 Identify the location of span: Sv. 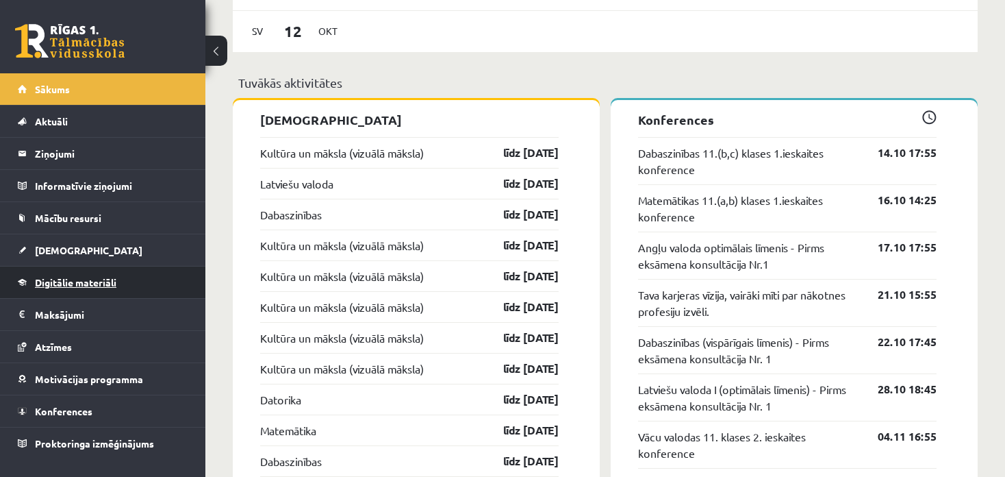
(257, 31).